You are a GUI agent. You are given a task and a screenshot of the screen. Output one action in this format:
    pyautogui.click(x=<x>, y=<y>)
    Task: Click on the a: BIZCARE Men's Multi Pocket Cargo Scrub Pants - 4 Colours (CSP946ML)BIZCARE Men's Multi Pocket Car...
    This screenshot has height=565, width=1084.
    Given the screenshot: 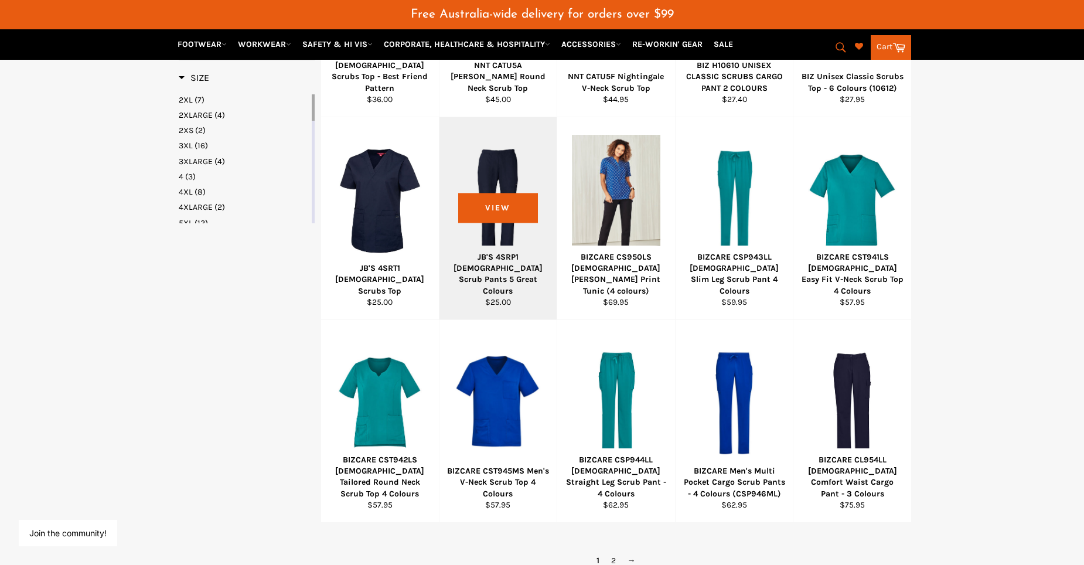 What is the action you would take?
    pyautogui.click(x=734, y=421)
    